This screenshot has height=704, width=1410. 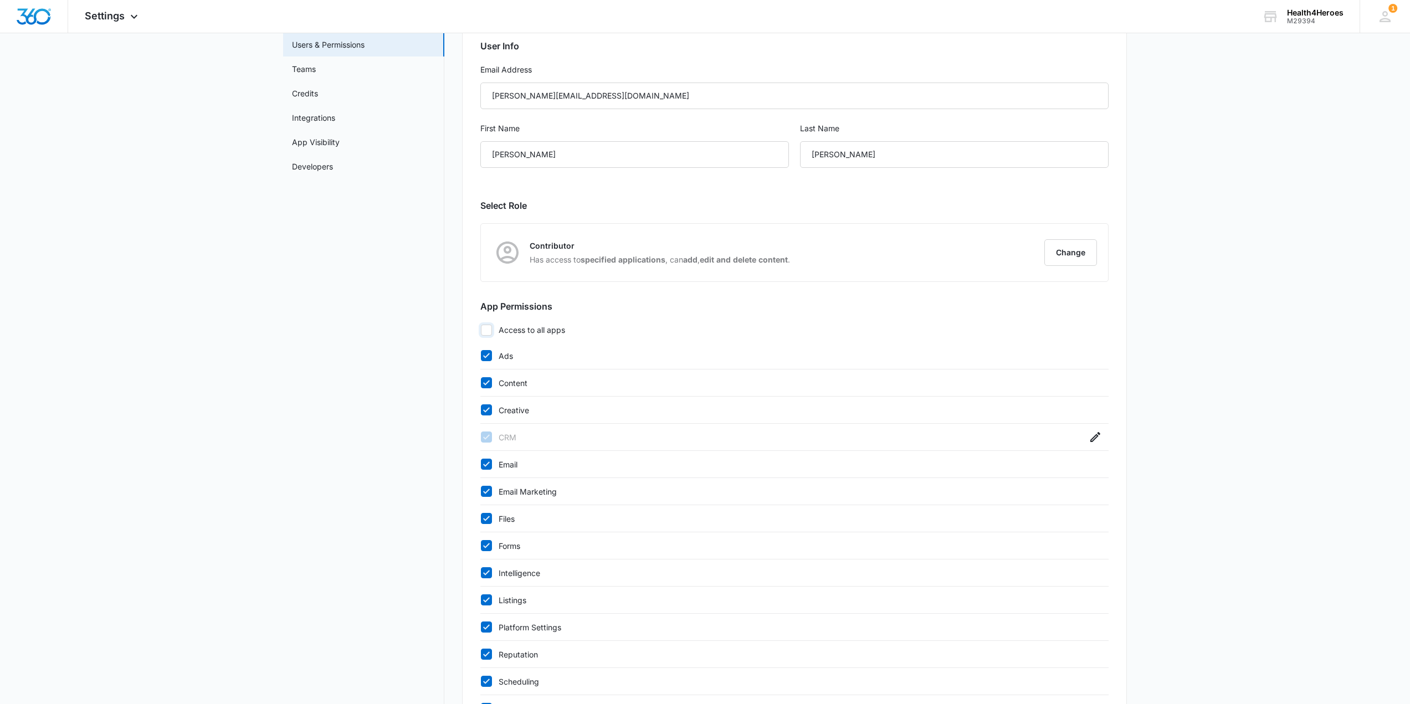 I want to click on span: 1, so click(x=1393, y=8).